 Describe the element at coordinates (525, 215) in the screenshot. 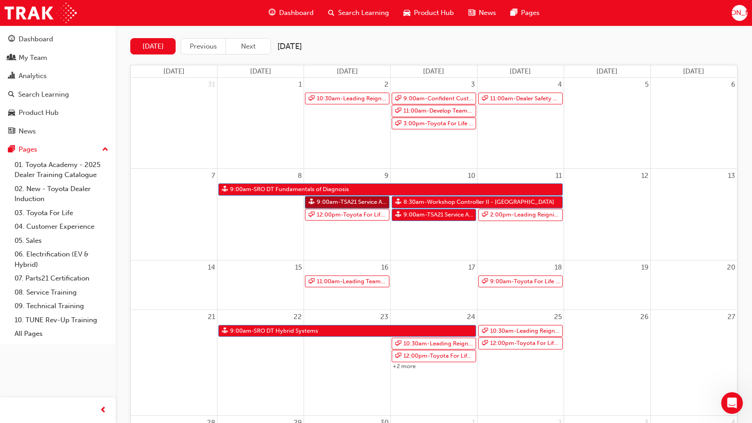

I see `span: 2:00pm - Leading Reignite Part 2 - Virtual Classroom` at that location.